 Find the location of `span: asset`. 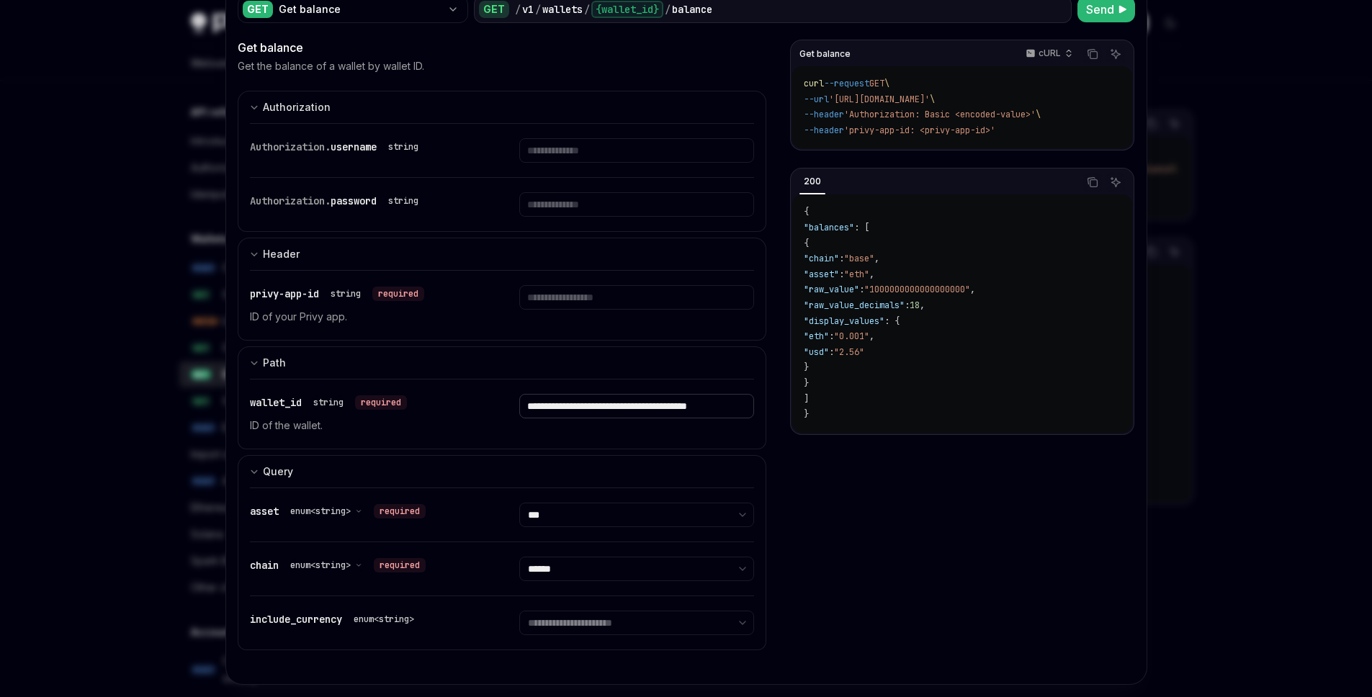

span: asset is located at coordinates (264, 511).